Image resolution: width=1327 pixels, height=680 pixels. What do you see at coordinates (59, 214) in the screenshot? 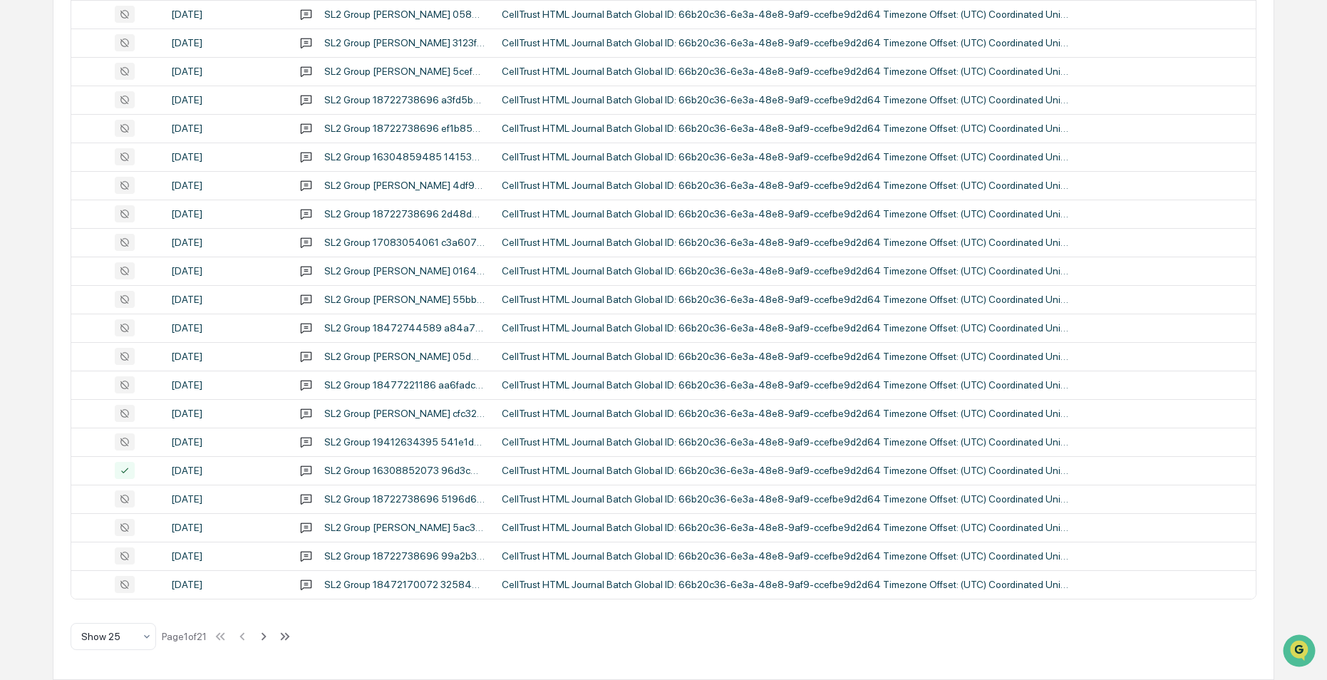
I see `span: Data Lookup` at bounding box center [59, 214].